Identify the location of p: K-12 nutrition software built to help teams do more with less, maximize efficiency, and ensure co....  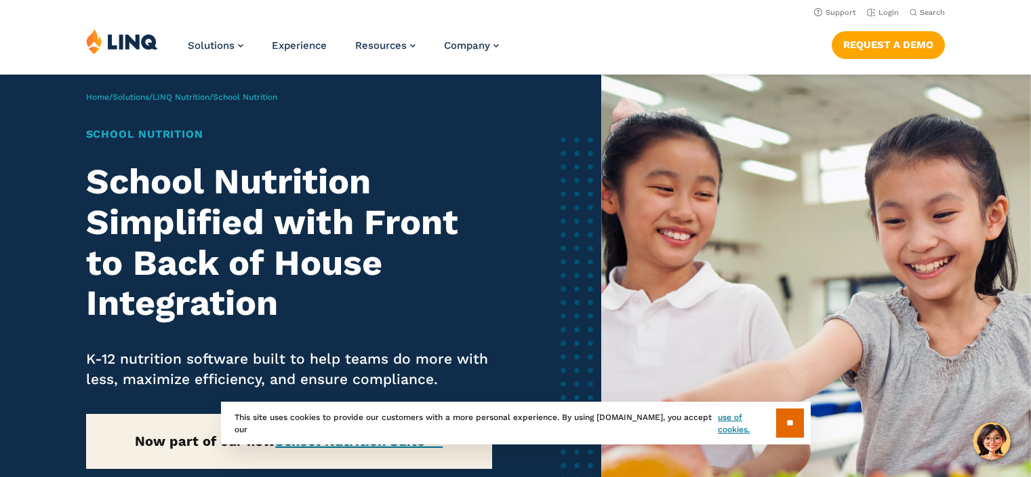
(289, 369).